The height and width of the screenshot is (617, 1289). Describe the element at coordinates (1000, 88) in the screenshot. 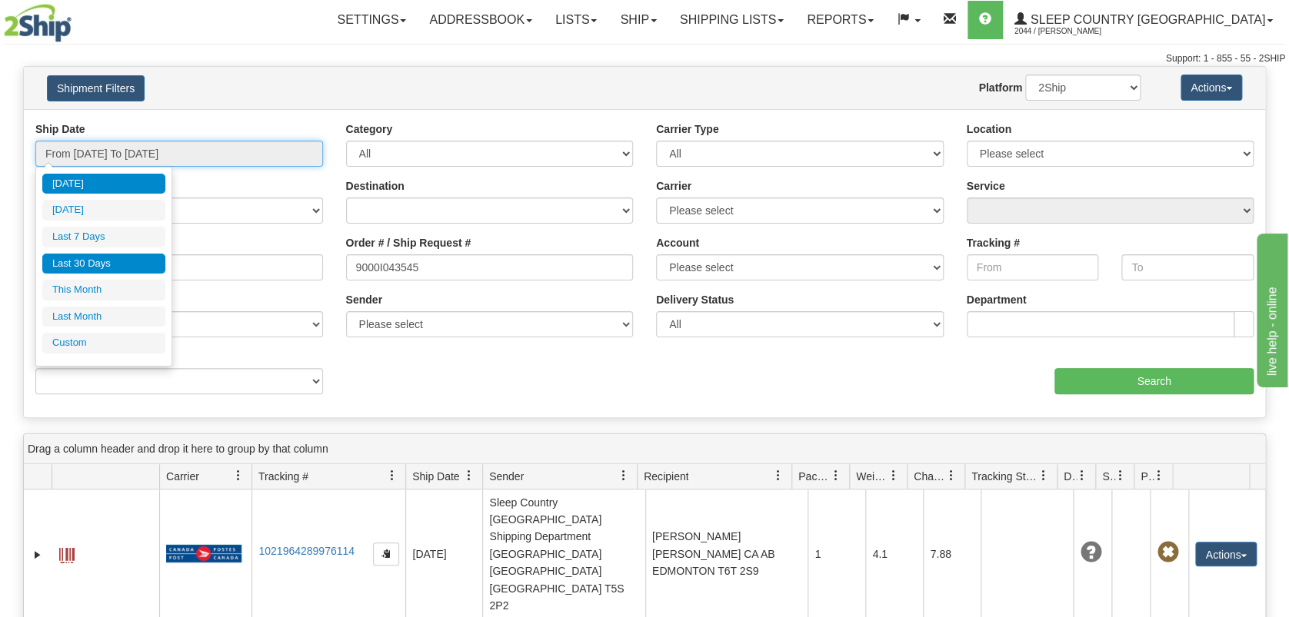

I see `label: Platform` at that location.